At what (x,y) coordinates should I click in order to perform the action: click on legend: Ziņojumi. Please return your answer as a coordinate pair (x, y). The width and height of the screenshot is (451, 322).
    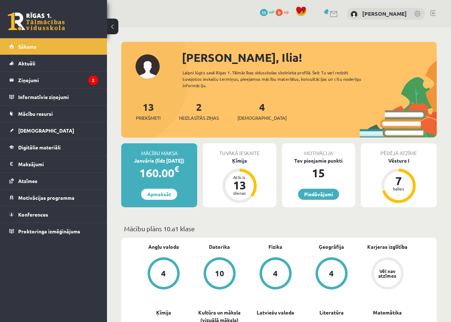
    Looking at the image, I should click on (58, 80).